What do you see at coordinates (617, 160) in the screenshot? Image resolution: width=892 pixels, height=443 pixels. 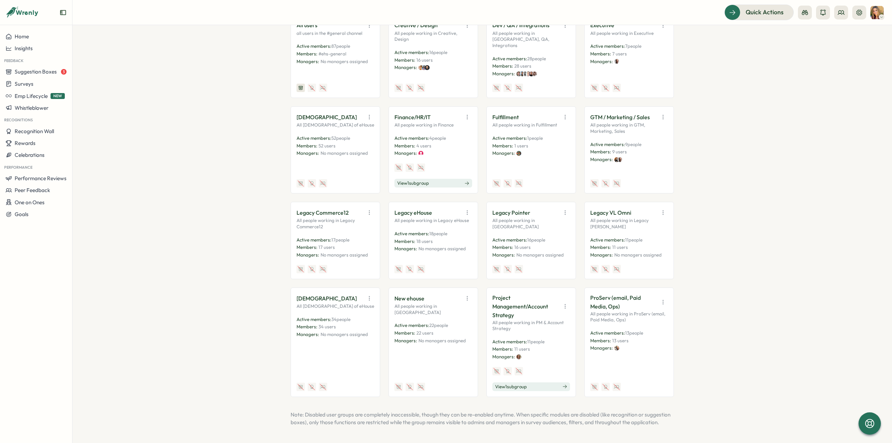 I see `img: Ashley Pomeranz` at bounding box center [617, 160].